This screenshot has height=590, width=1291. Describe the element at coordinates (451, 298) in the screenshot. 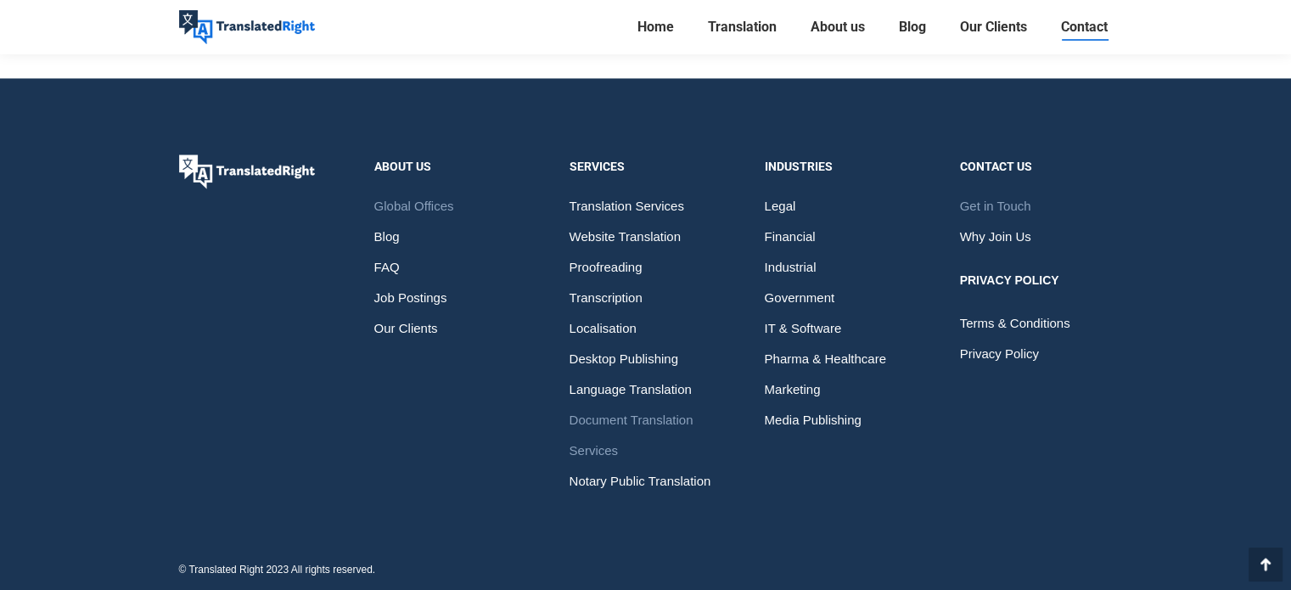

I see `a: Job Postings` at that location.